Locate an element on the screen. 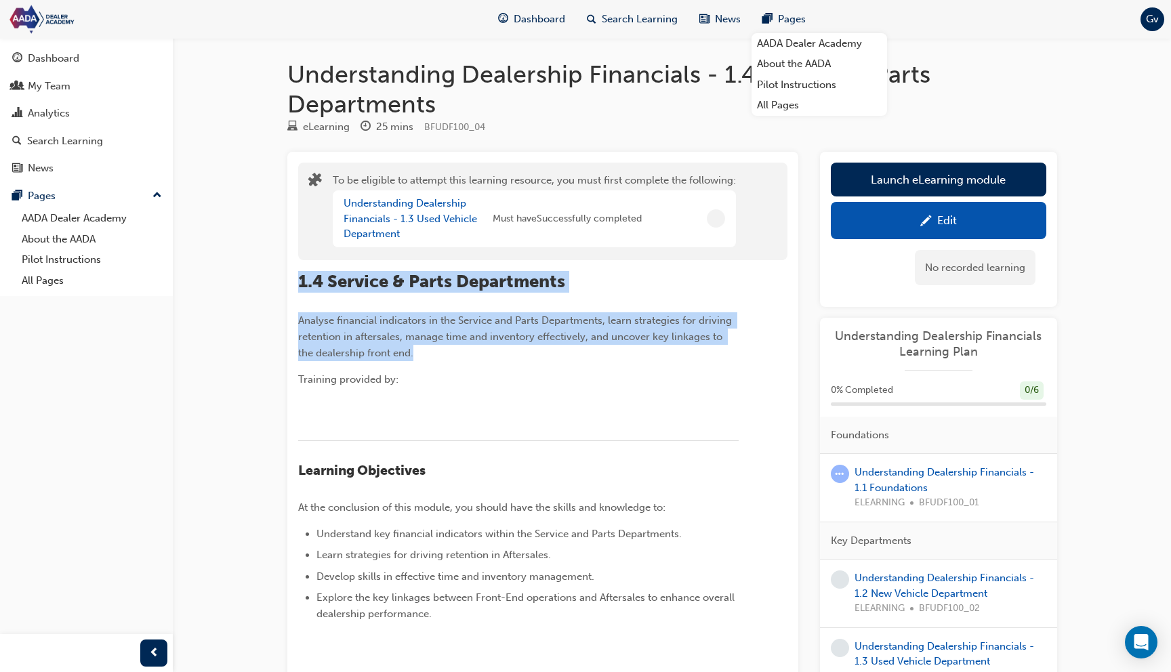 This screenshot has width=1171, height=672. span: Dashboard is located at coordinates (539, 19).